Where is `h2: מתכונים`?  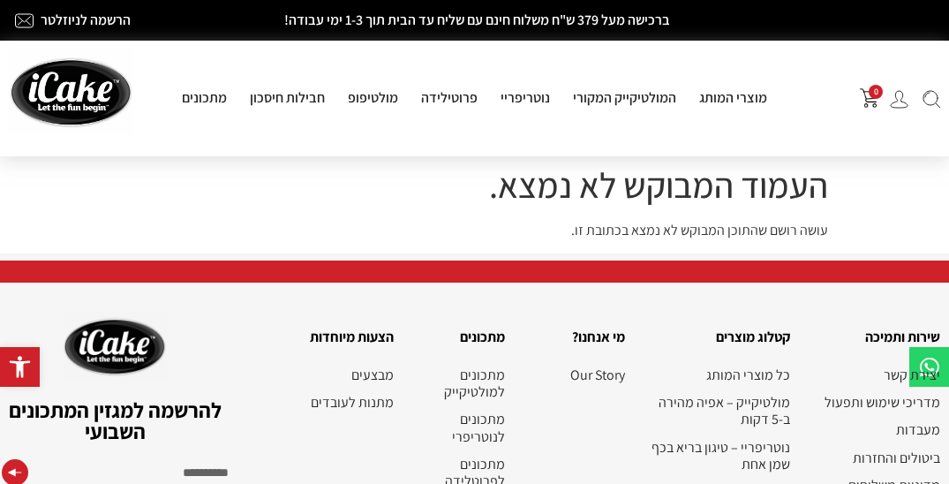
h2: מתכונים is located at coordinates (458, 337).